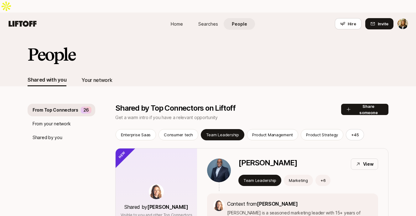 The height and width of the screenshot is (216, 416). What do you see at coordinates (239, 24) in the screenshot?
I see `a: People` at bounding box center [239, 24].